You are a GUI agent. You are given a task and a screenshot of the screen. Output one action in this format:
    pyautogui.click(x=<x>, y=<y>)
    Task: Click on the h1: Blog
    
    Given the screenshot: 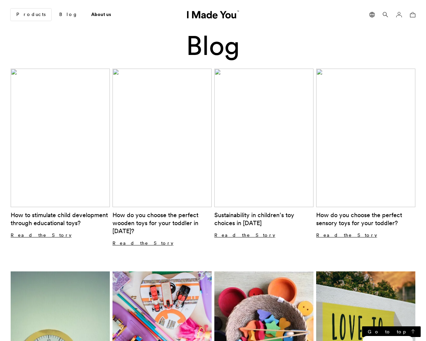 What is the action you would take?
    pyautogui.click(x=213, y=46)
    